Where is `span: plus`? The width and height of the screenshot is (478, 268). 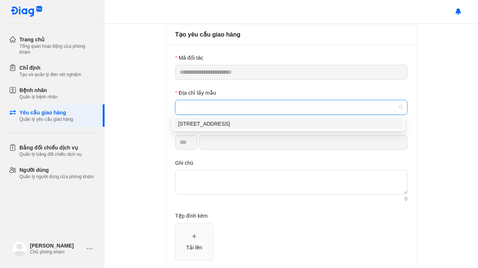
span: plus is located at coordinates (194, 237).